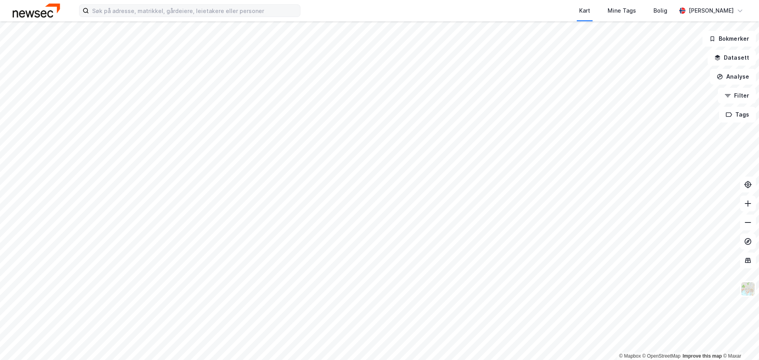  I want to click on button: Tags, so click(737, 115).